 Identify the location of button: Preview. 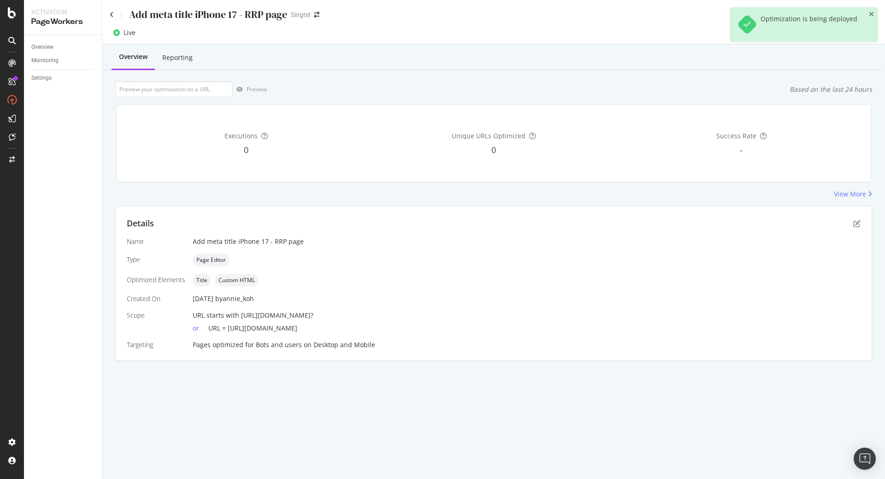
(250, 89).